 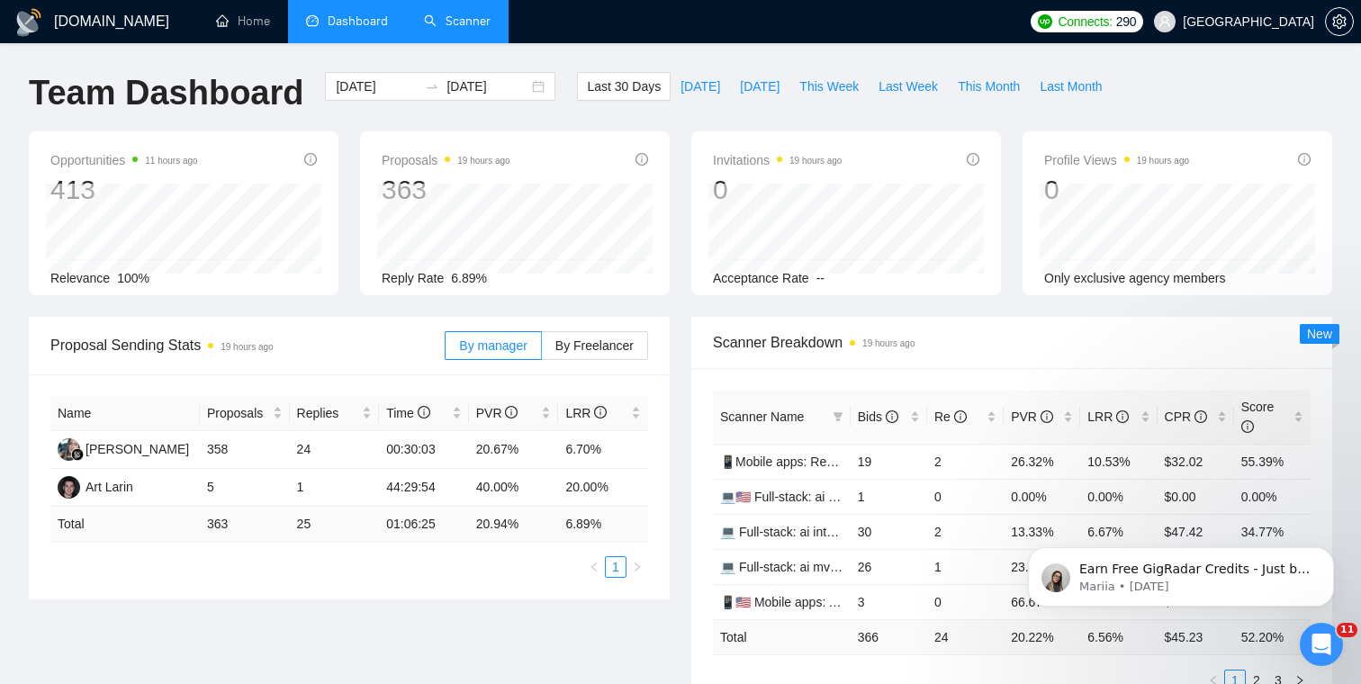 What do you see at coordinates (777, 190) in the screenshot?
I see `div: 0` at bounding box center [777, 190].